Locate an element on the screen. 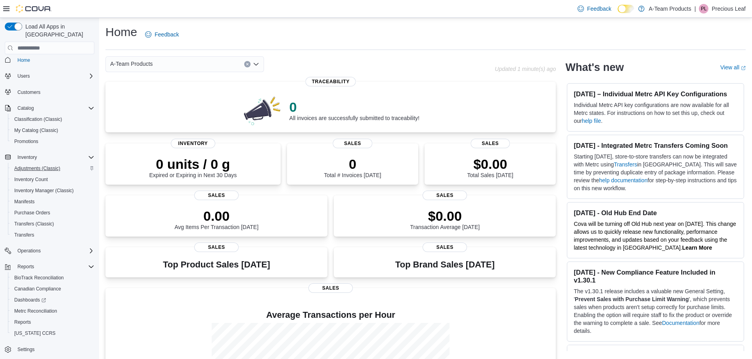 The image size is (752, 359). a: Learn More is located at coordinates (697, 248).